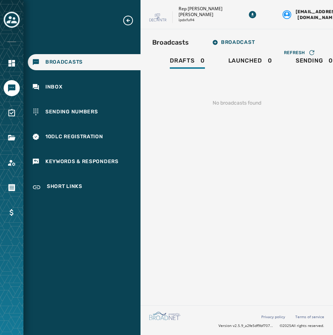 The image size is (333, 335). Describe the element at coordinates (64, 62) in the screenshot. I see `span: Broadcasts` at that location.